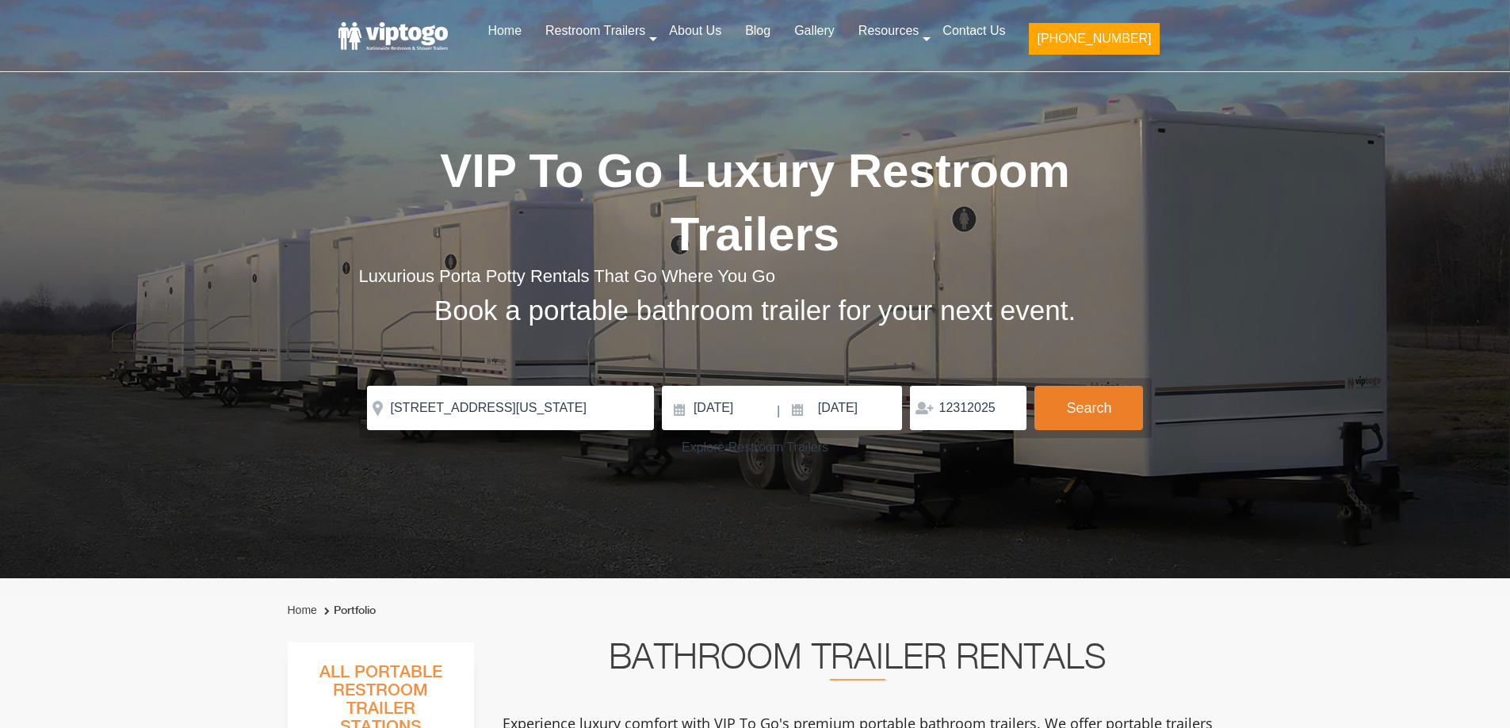 This screenshot has width=1510, height=728. Describe the element at coordinates (858, 662) in the screenshot. I see `h2: Bathroom Trailer Rentals` at that location.